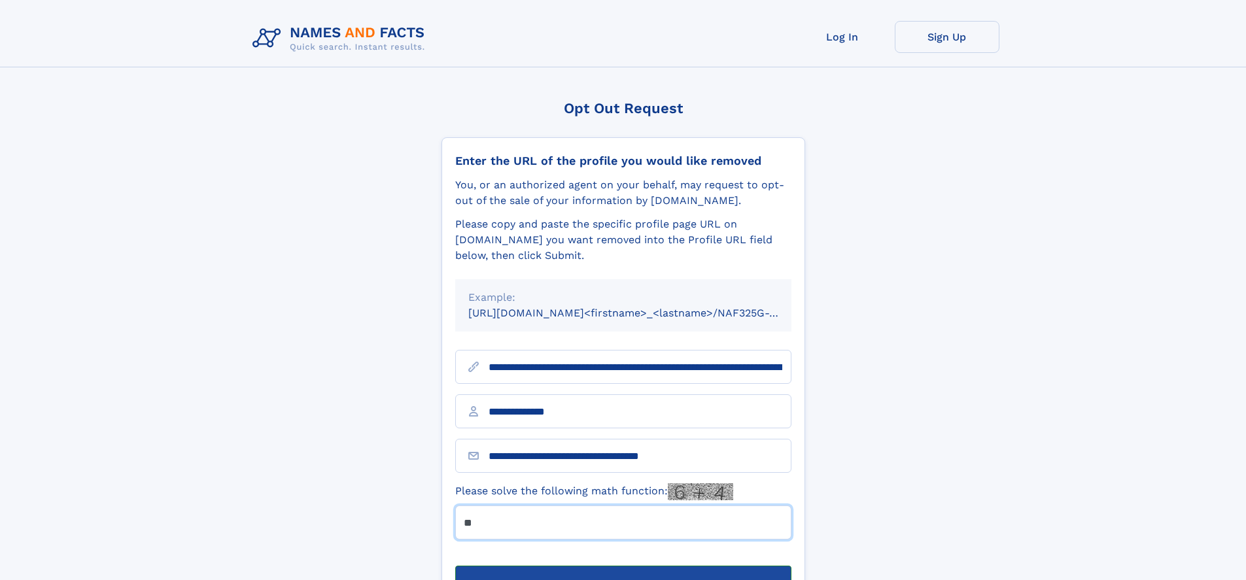  Describe the element at coordinates (624, 161) in the screenshot. I see `div: Enter the URL of the profile you would like removed` at that location.